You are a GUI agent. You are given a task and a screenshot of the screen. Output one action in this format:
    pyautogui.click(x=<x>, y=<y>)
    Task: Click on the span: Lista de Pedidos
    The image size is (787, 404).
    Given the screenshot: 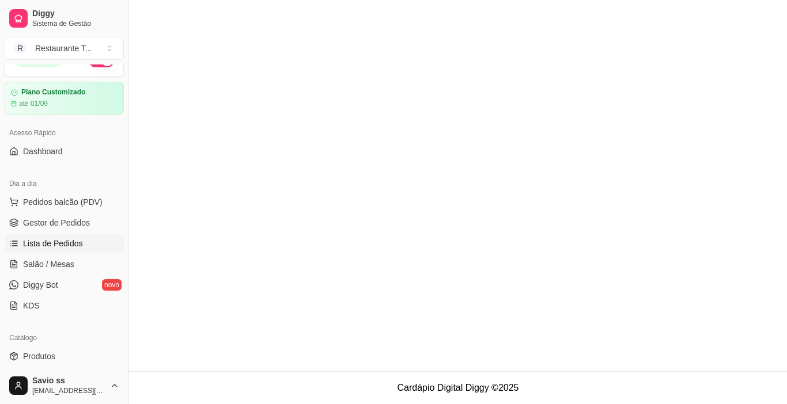 What is the action you would take?
    pyautogui.click(x=53, y=244)
    